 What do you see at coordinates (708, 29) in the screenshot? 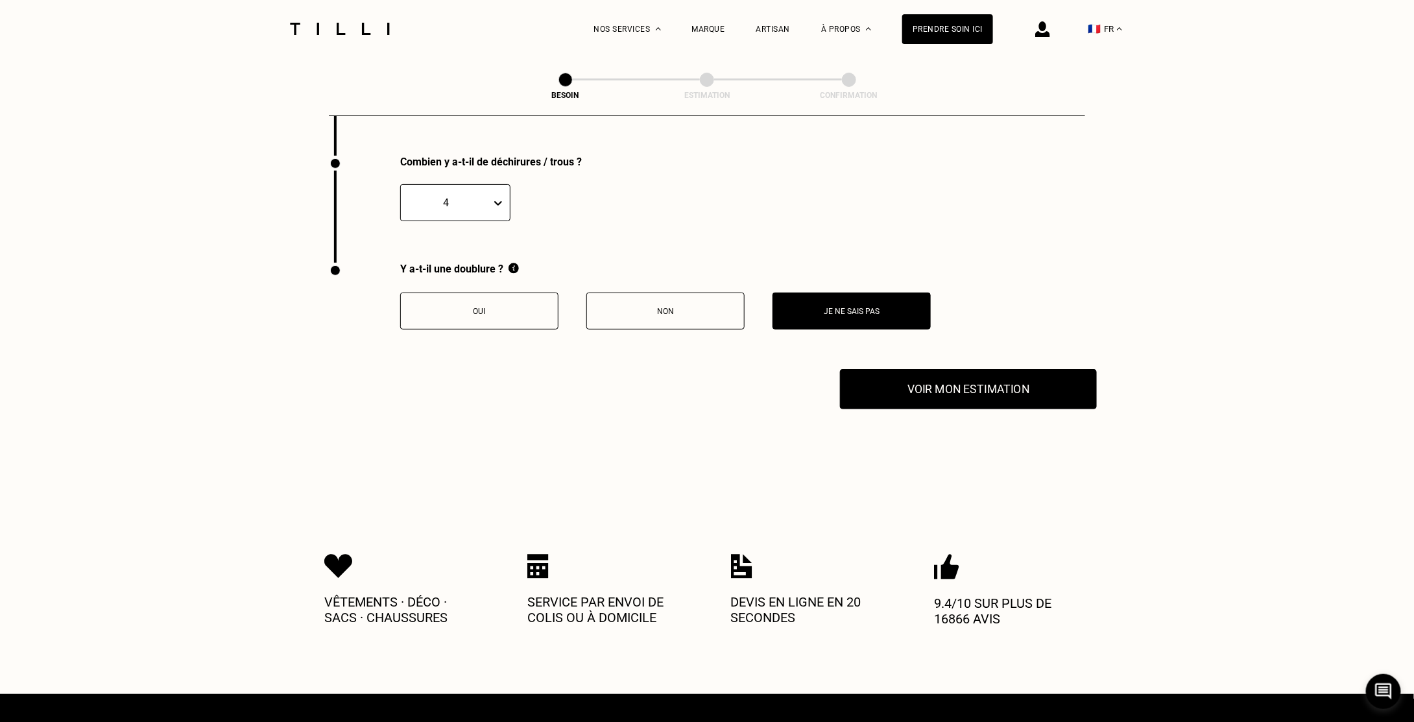
I see `div: Marque` at bounding box center [708, 29].